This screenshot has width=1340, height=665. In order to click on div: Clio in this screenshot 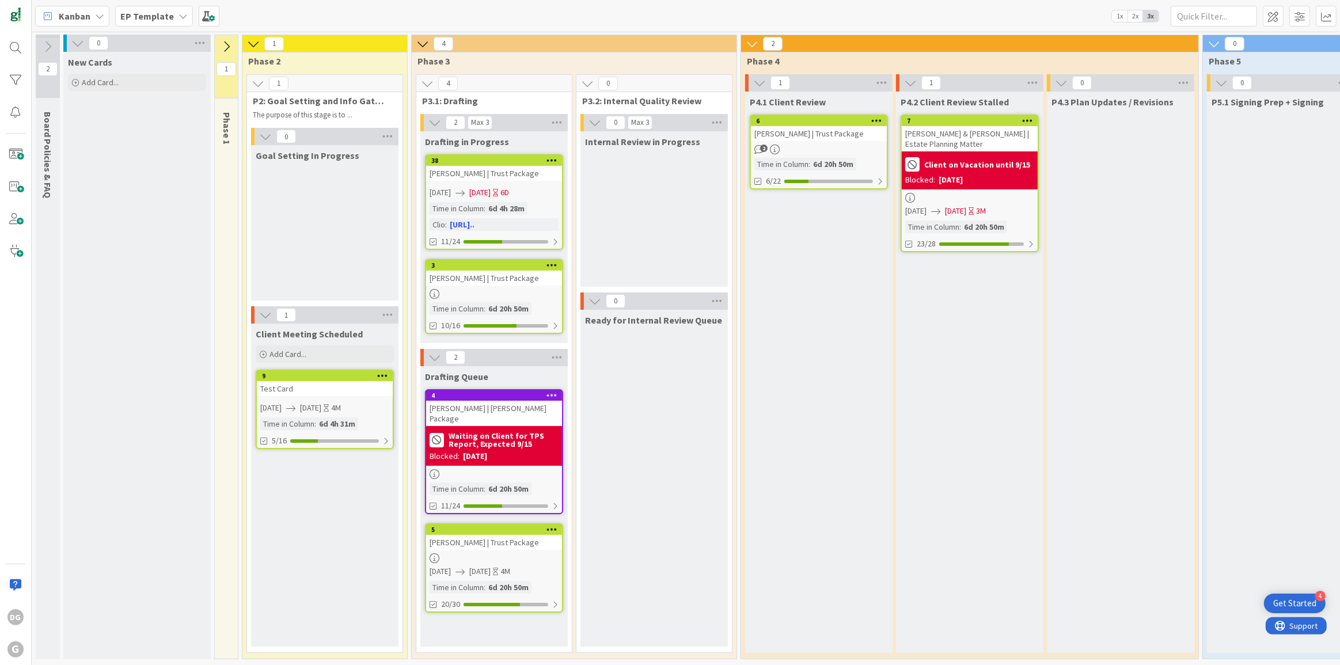, I will do `click(437, 225)`.